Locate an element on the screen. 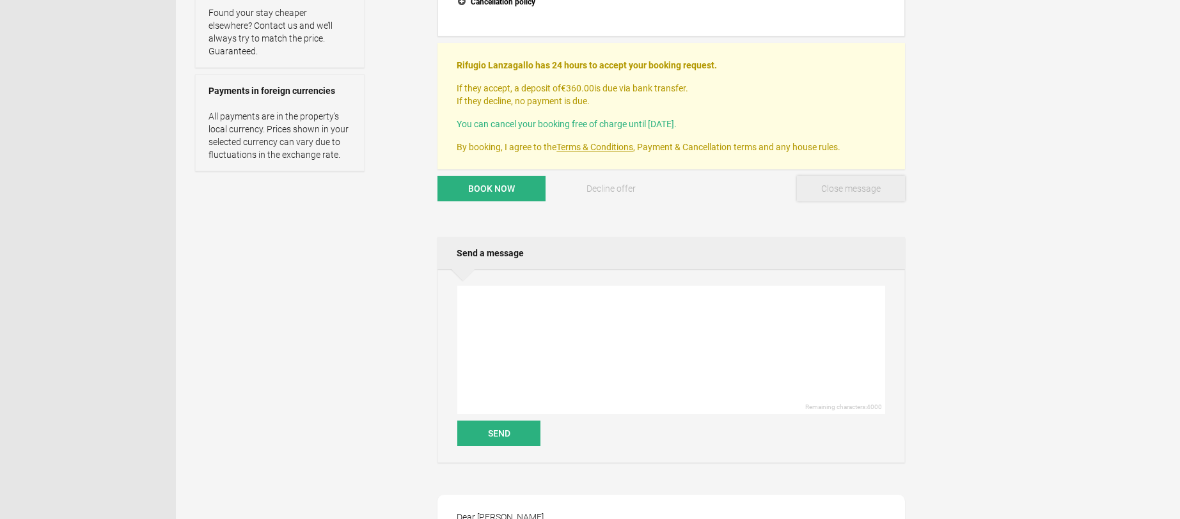 The height and width of the screenshot is (519, 1180). flynt-currency: €360.00 is located at coordinates (578, 88).